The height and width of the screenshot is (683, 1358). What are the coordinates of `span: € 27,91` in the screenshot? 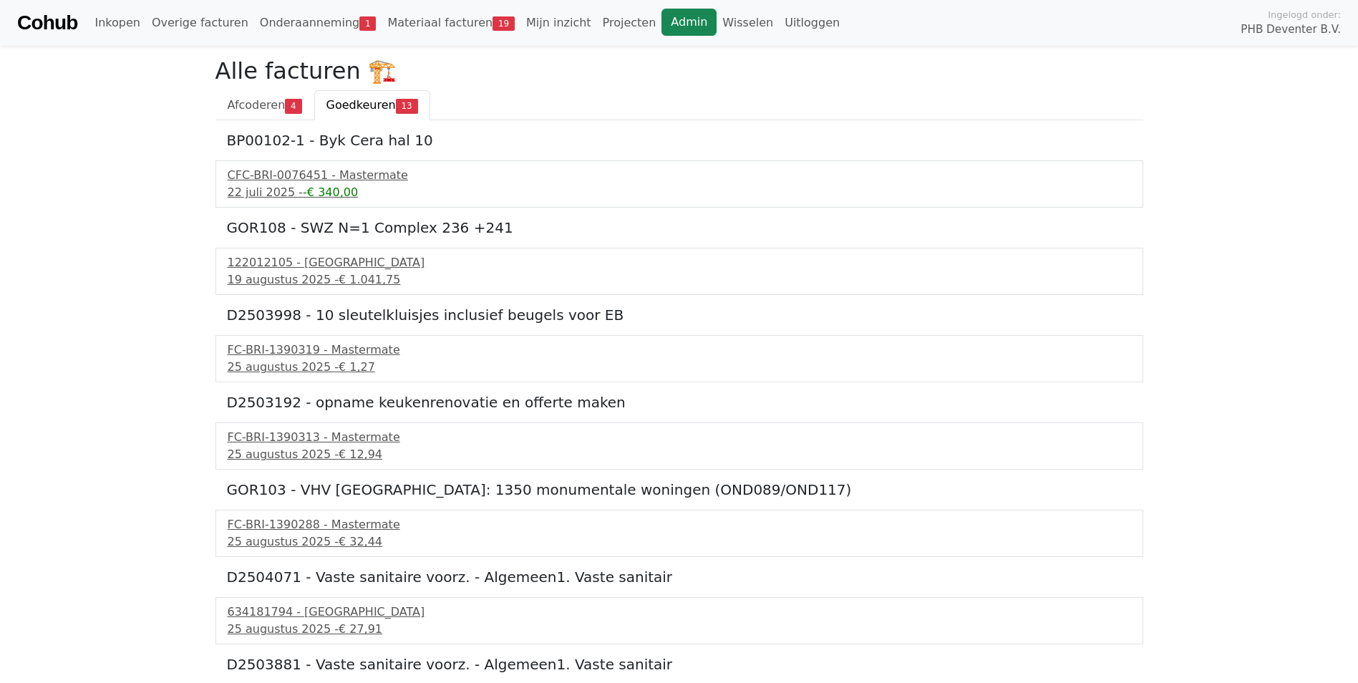 It's located at (360, 629).